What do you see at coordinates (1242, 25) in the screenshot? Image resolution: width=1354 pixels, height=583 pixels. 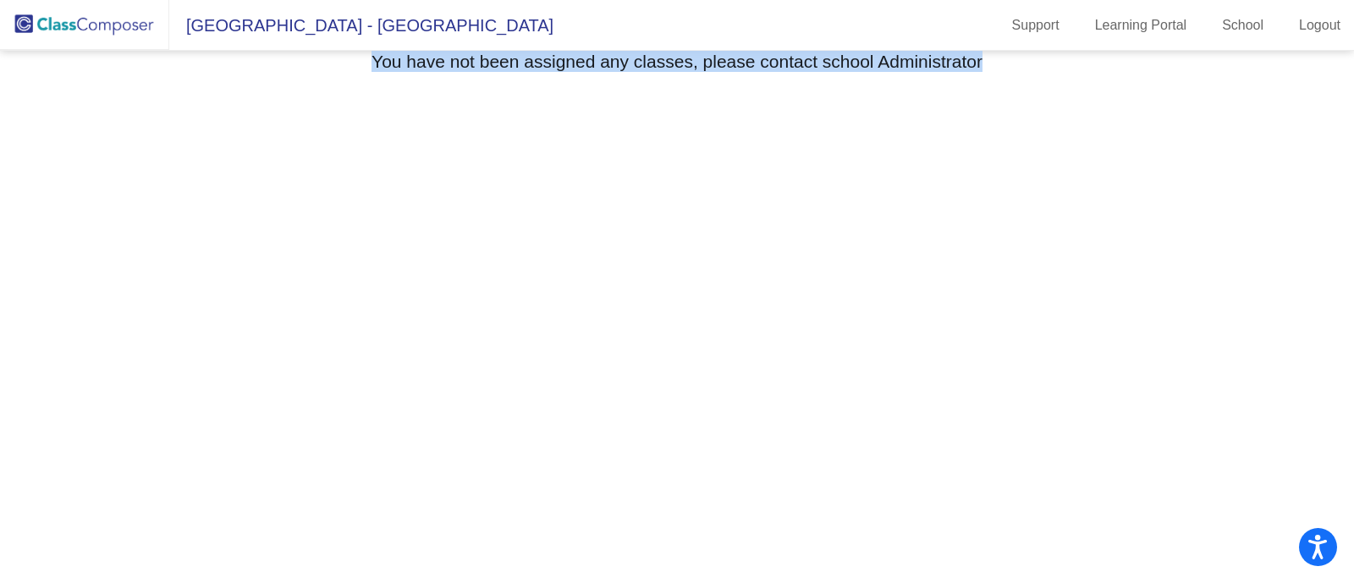 I see `a: School` at bounding box center [1242, 25].